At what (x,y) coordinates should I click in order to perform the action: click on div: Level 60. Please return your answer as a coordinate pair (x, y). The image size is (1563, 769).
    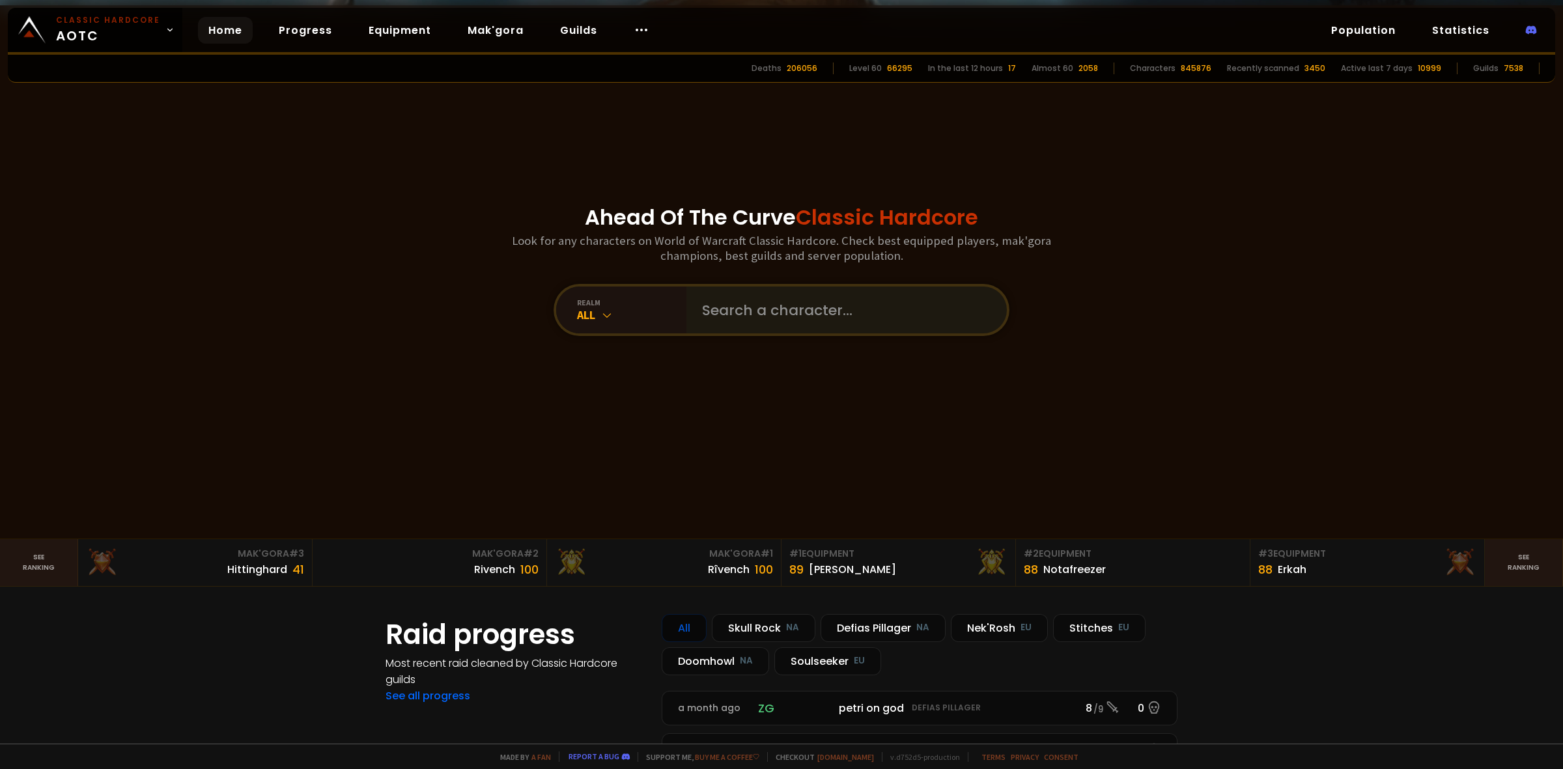
    Looking at the image, I should click on (865, 68).